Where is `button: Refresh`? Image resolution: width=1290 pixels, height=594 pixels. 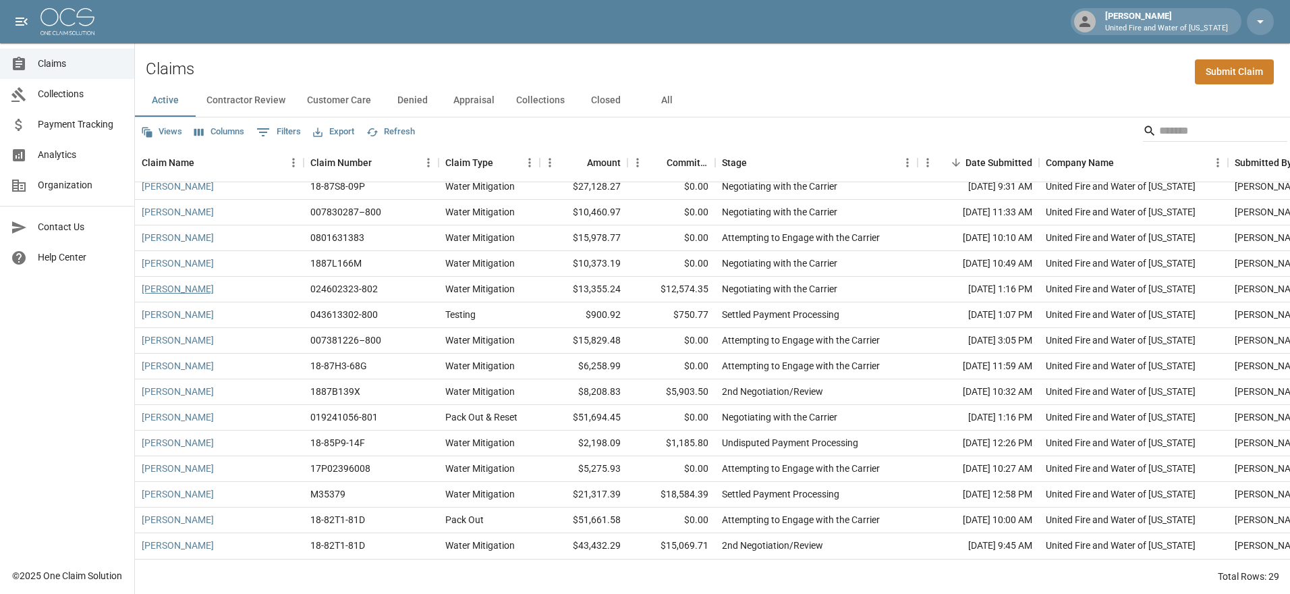 button: Refresh is located at coordinates (391, 132).